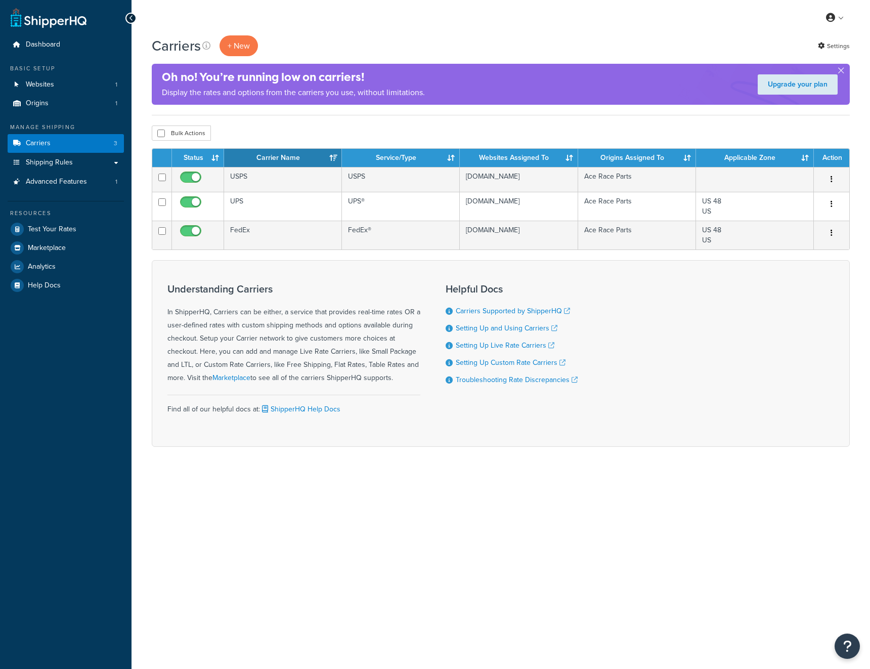  What do you see at coordinates (506, 328) in the screenshot?
I see `a: Setting Up and Using Carriers` at bounding box center [506, 328].